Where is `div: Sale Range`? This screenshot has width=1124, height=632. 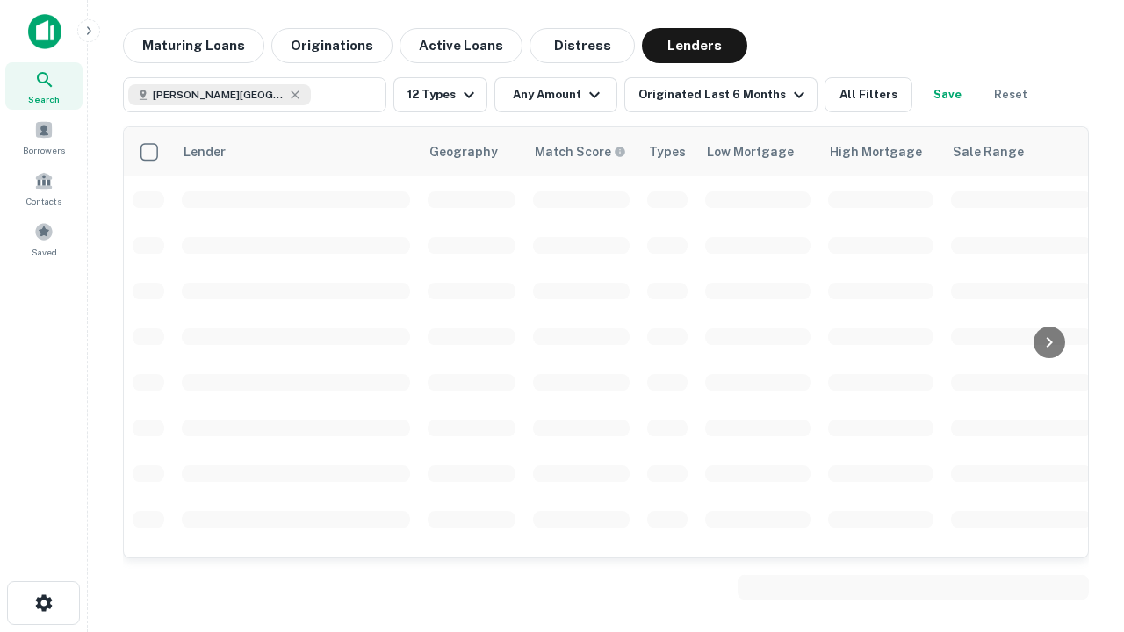
div: Sale Range is located at coordinates (988, 152).